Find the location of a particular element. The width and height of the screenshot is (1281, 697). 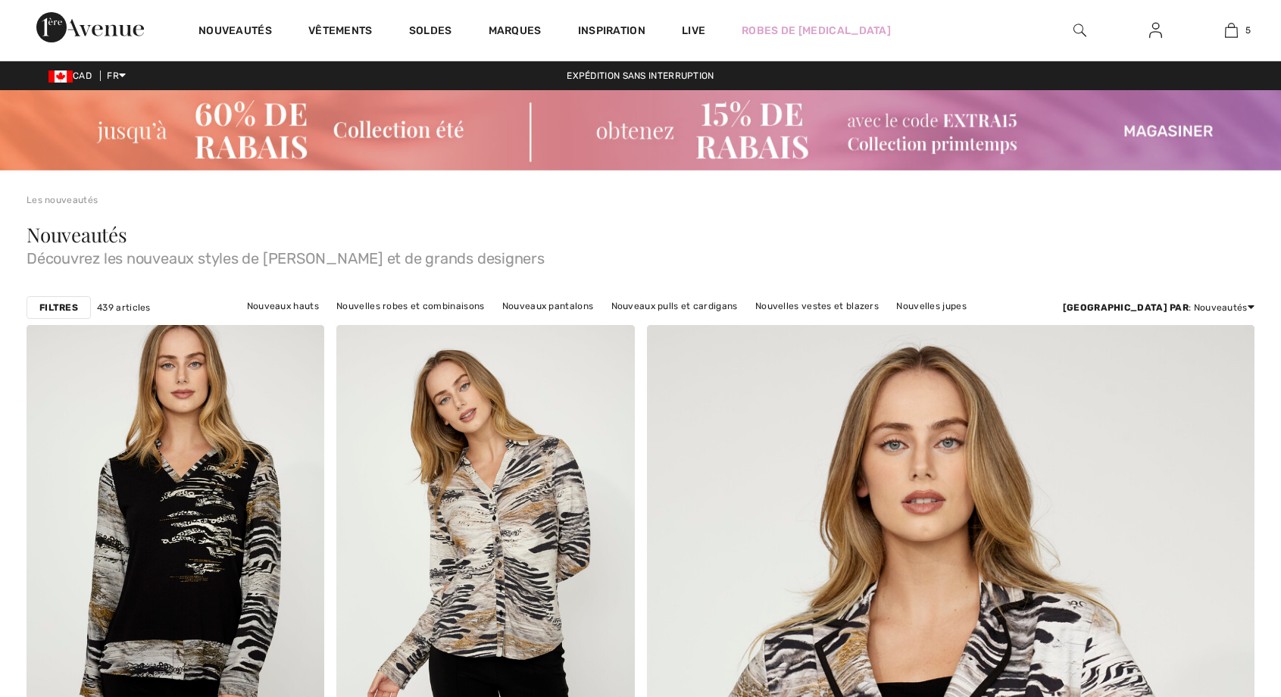

a: Nouveautés is located at coordinates (235, 32).